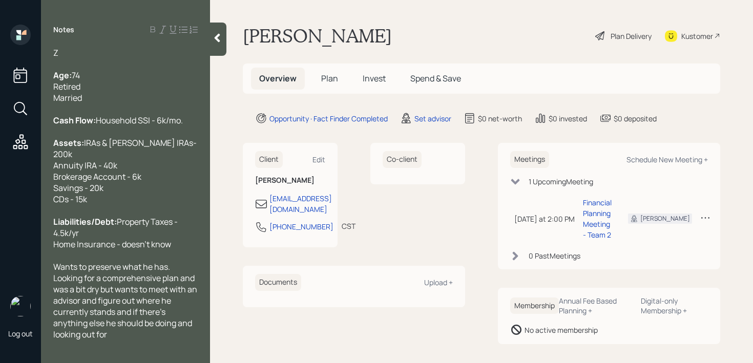 This screenshot has width=753, height=363. I want to click on div: No active membership, so click(561, 330).